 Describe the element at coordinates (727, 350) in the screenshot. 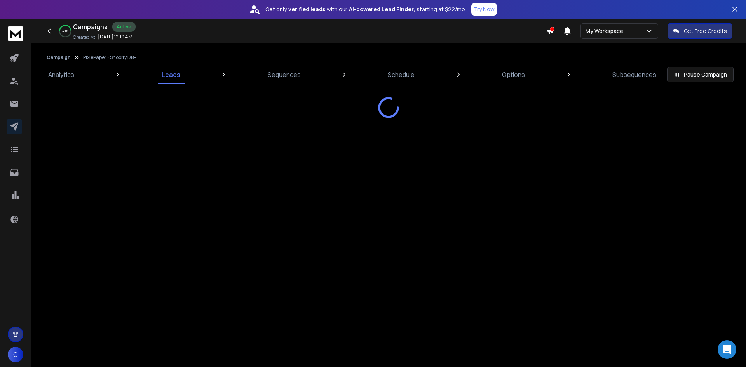

I see `div: Open Intercom Messenger` at that location.